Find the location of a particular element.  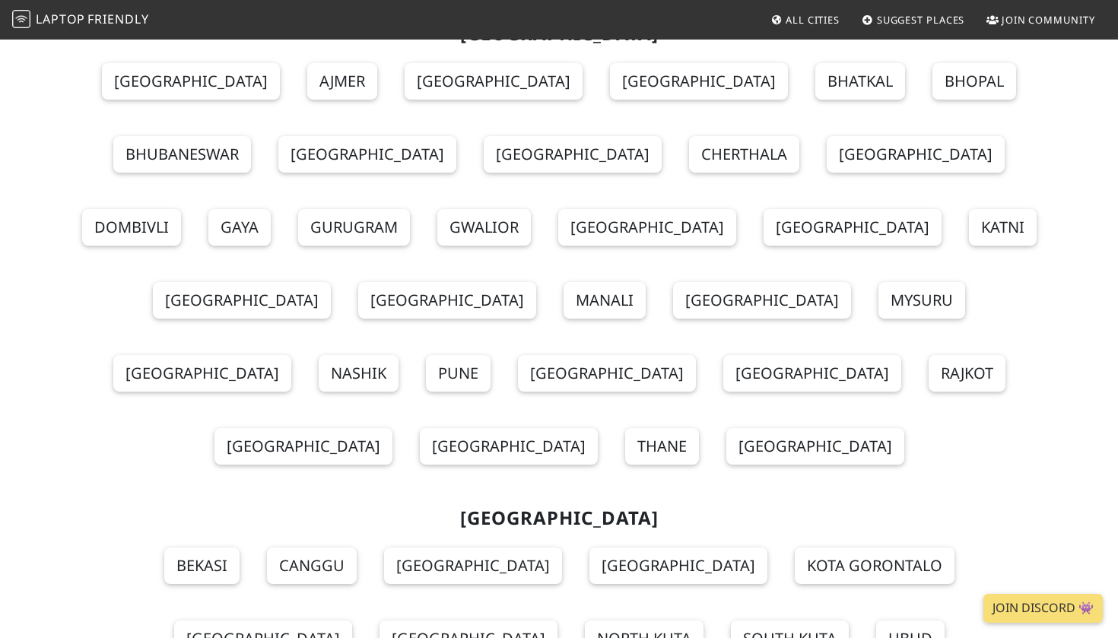

a: Kota Gorontalo is located at coordinates (875, 566).